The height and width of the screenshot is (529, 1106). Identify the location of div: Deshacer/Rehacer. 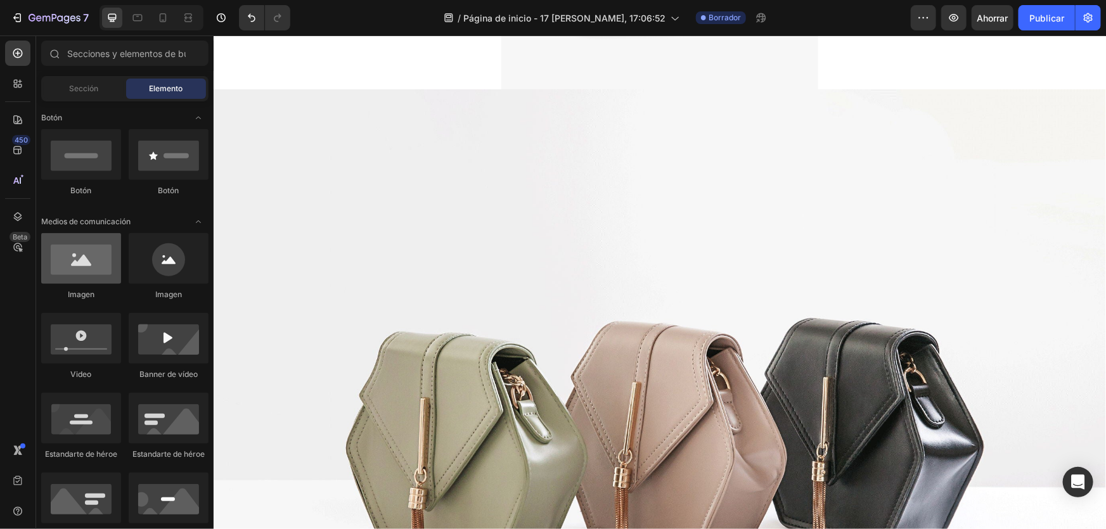
(264, 18).